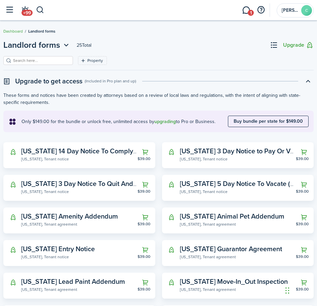 The width and height of the screenshot is (317, 306). I want to click on document-header-page-nav: Landlord forms, so click(37, 45).